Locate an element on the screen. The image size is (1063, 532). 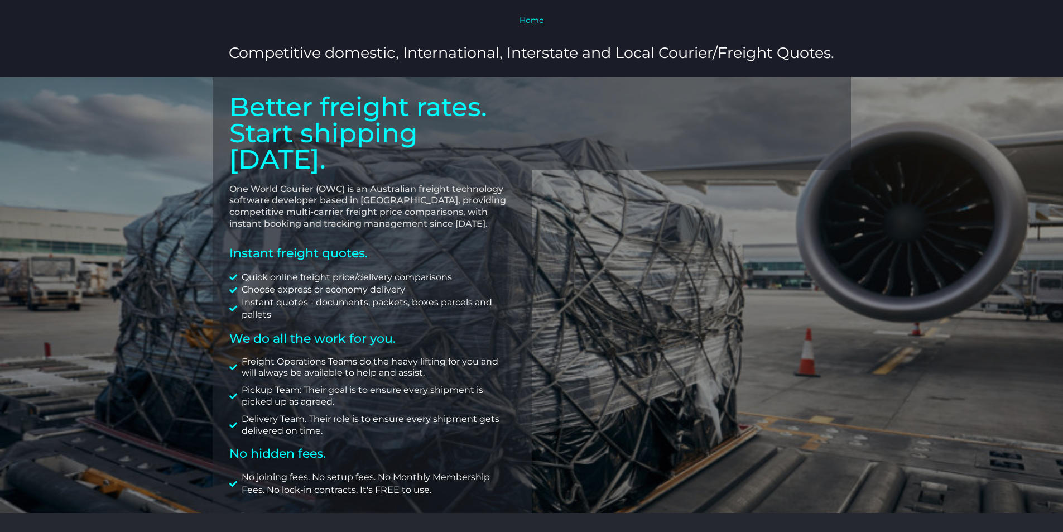
span: No joining fees. No setup fees. No Monthly Membership Fees. No lock-in contracts. It's FREE to use. is located at coordinates (376, 483).